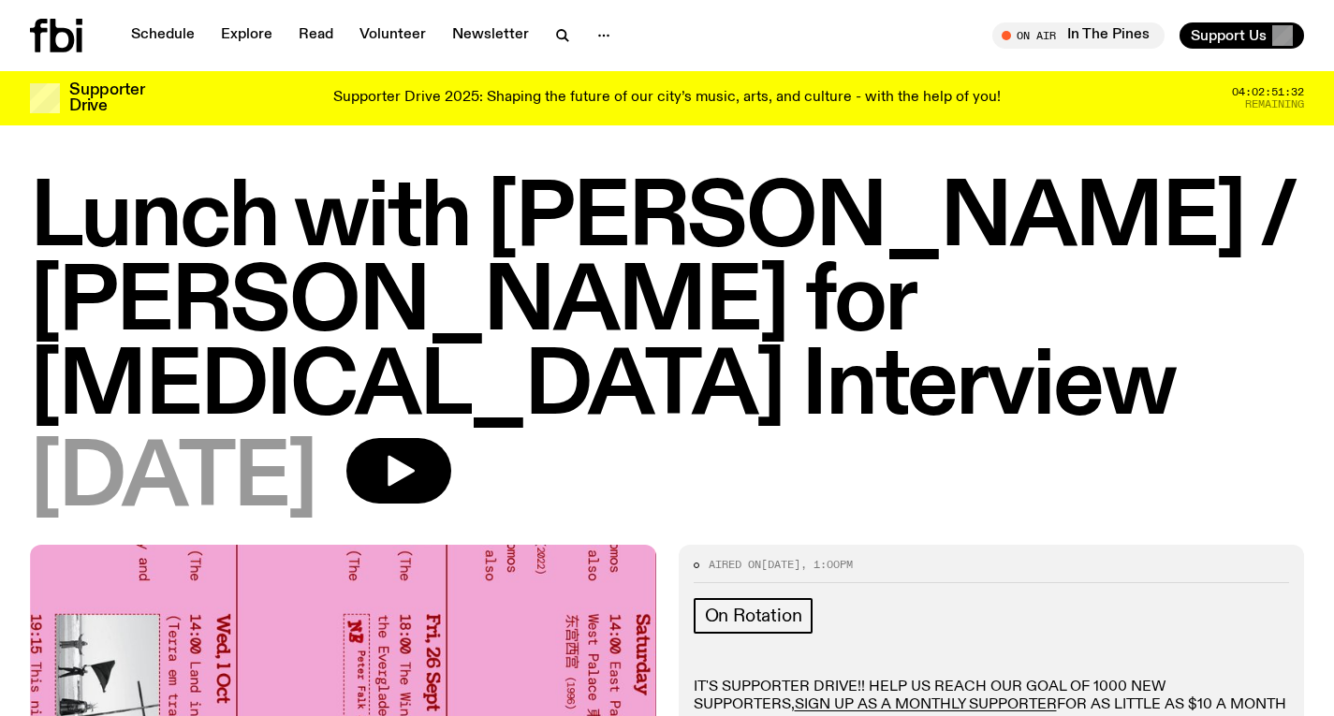 The image size is (1334, 716). What do you see at coordinates (1274, 104) in the screenshot?
I see `span: Remaining` at bounding box center [1274, 104].